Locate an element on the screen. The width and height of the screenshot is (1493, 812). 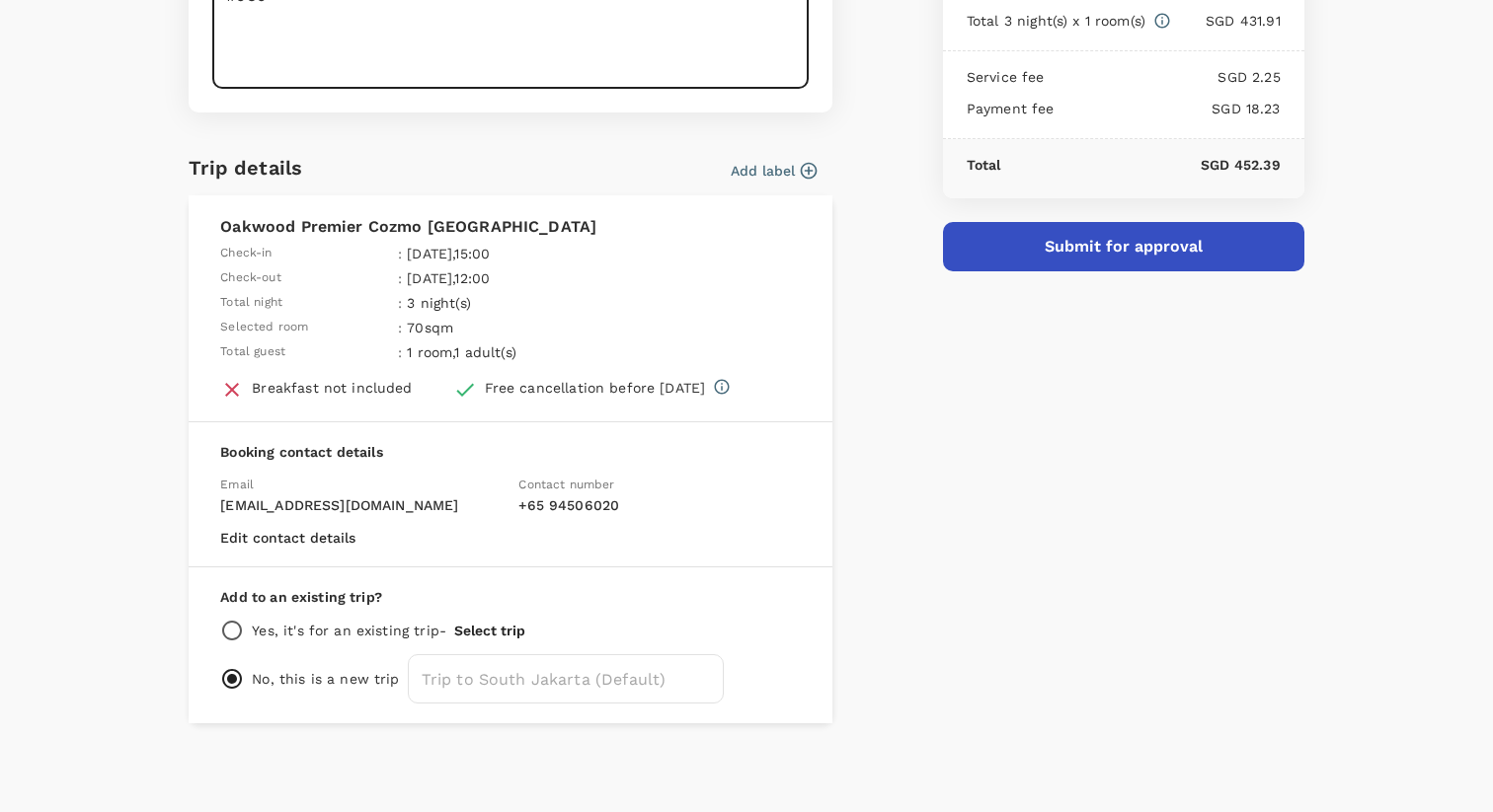
p: No, this is a new trip is located at coordinates (325, 679).